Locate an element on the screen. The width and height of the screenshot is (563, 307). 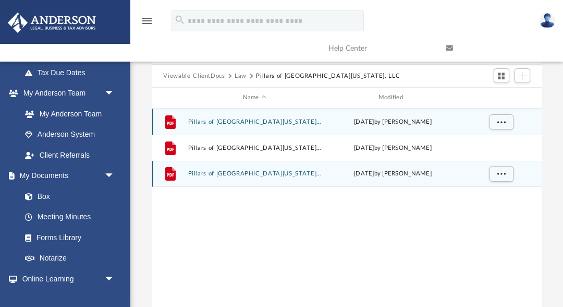
img: Anderson Advisors Platinum Portal is located at coordinates (52, 22).